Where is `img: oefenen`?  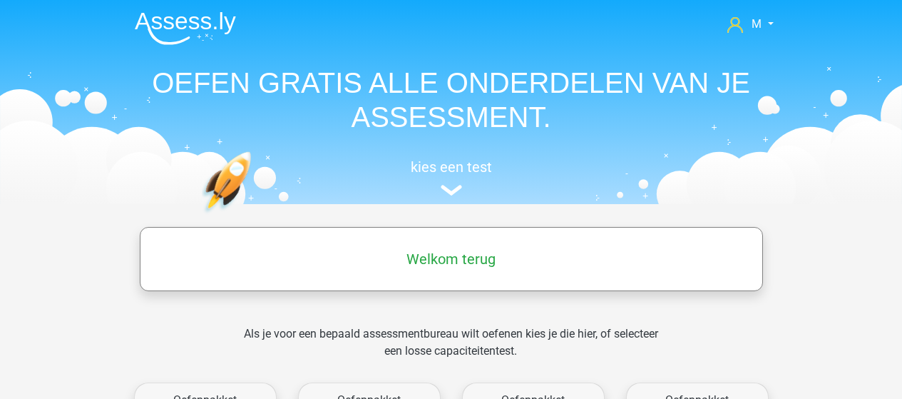 img: oefenen is located at coordinates (254, 215).